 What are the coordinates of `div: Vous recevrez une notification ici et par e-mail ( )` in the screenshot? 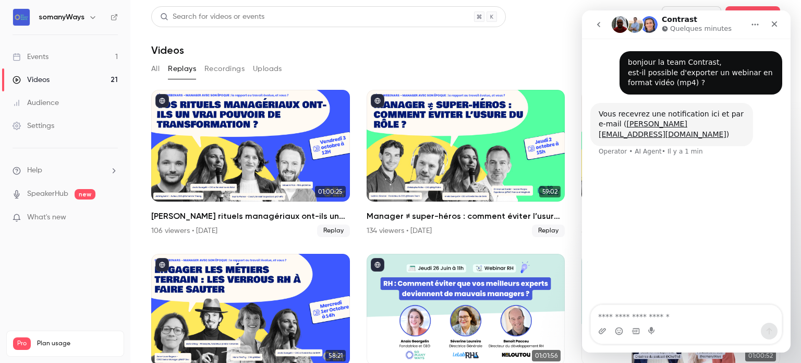 It's located at (90, 114).